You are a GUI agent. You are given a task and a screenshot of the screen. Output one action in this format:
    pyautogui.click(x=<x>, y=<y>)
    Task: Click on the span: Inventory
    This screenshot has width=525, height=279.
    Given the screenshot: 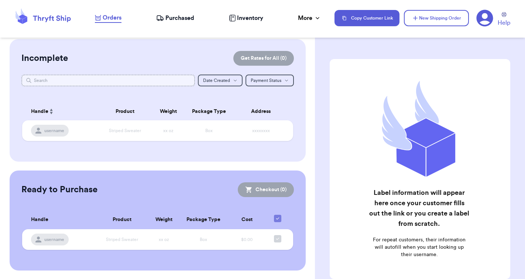 What is the action you would take?
    pyautogui.click(x=250, y=18)
    